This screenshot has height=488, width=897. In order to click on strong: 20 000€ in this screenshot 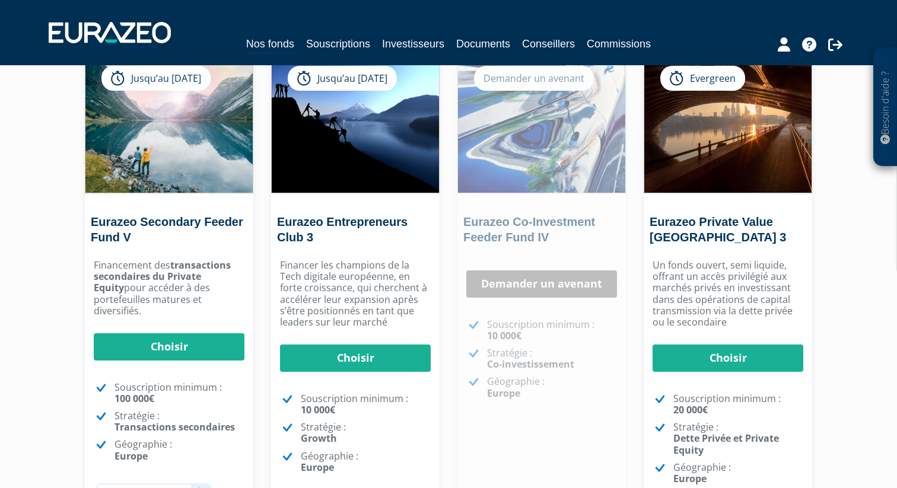, I will do `click(690, 410)`.